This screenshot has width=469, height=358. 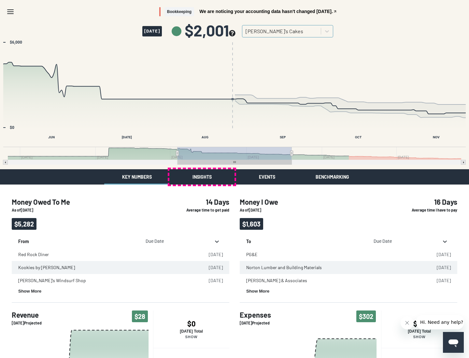 What do you see at coordinates (283, 137) in the screenshot?
I see `text: SEP` at bounding box center [283, 137].